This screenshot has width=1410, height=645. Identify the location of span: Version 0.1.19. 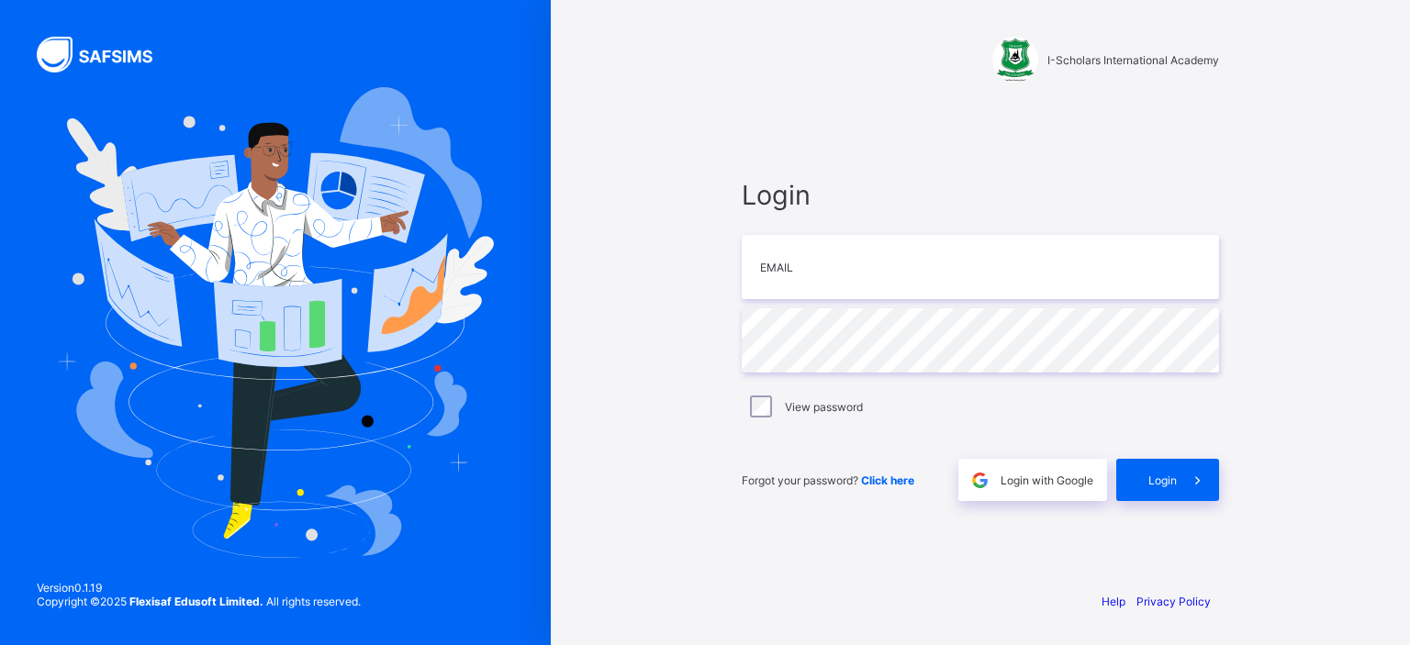
(198, 588).